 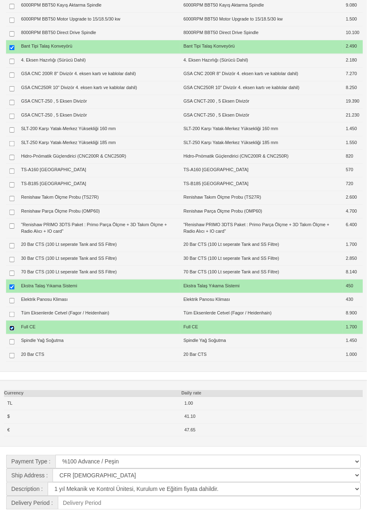 What do you see at coordinates (358, 173) in the screenshot?
I see `td: 570` at bounding box center [358, 173].